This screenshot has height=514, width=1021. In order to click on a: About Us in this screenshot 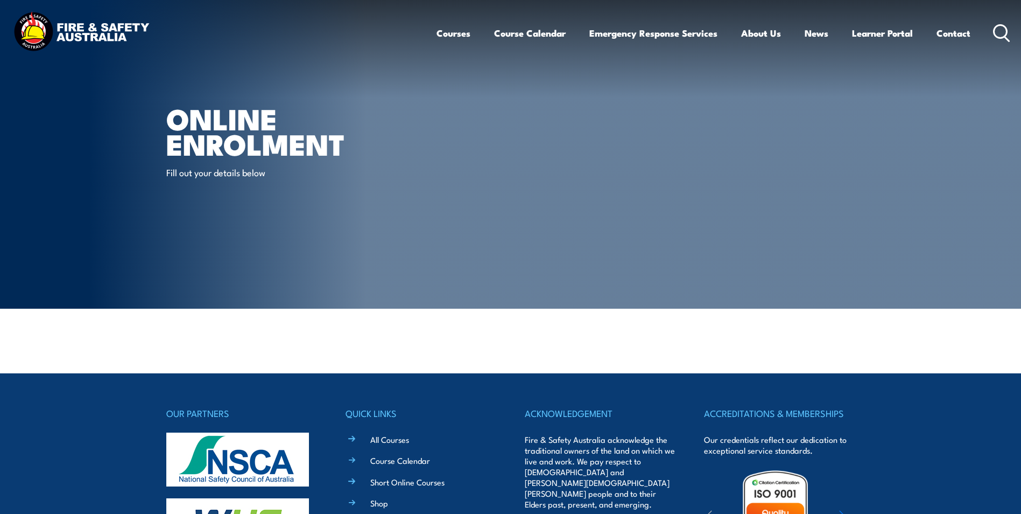, I will do `click(761, 33)`.